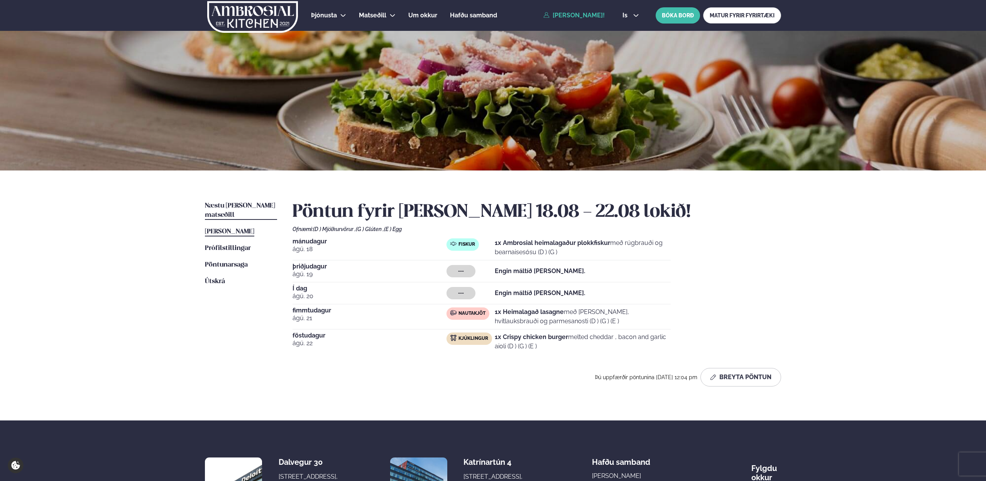 Image resolution: width=986 pixels, height=481 pixels. What do you see at coordinates (324, 15) in the screenshot?
I see `span: Þjónusta` at bounding box center [324, 15].